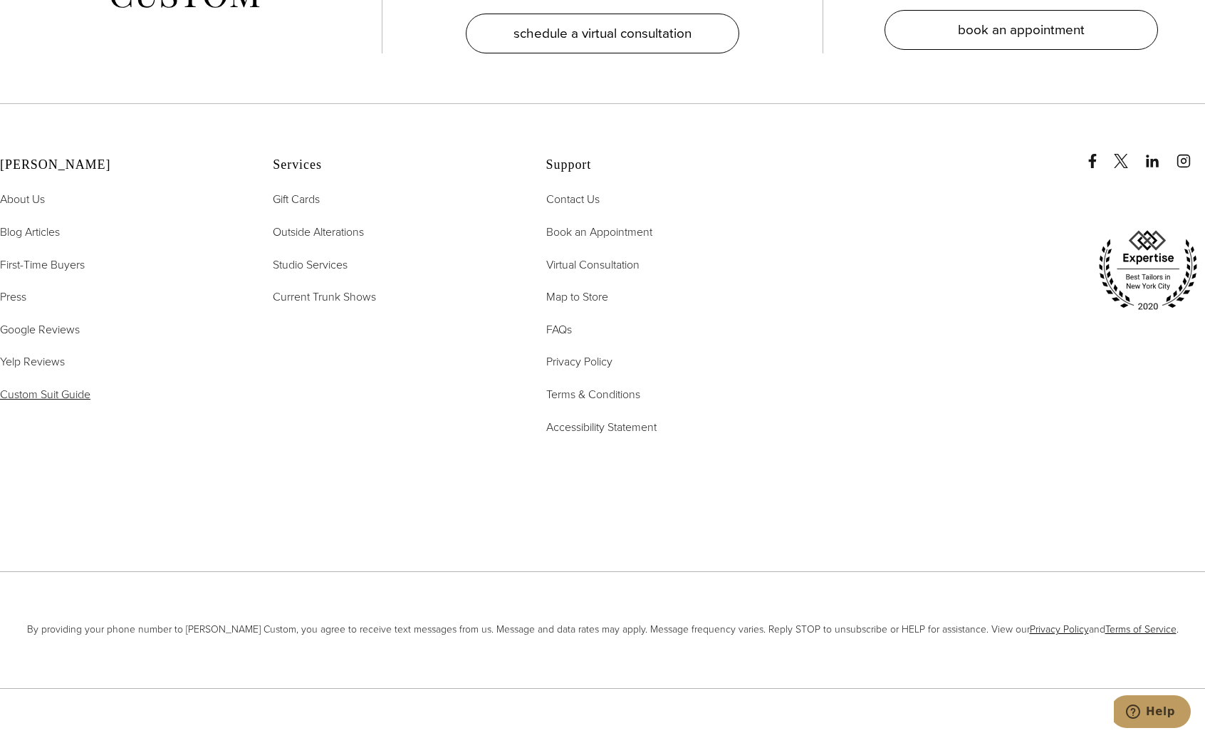 The image size is (1205, 738). Describe the element at coordinates (599, 232) in the screenshot. I see `a: Book an Appointment` at that location.